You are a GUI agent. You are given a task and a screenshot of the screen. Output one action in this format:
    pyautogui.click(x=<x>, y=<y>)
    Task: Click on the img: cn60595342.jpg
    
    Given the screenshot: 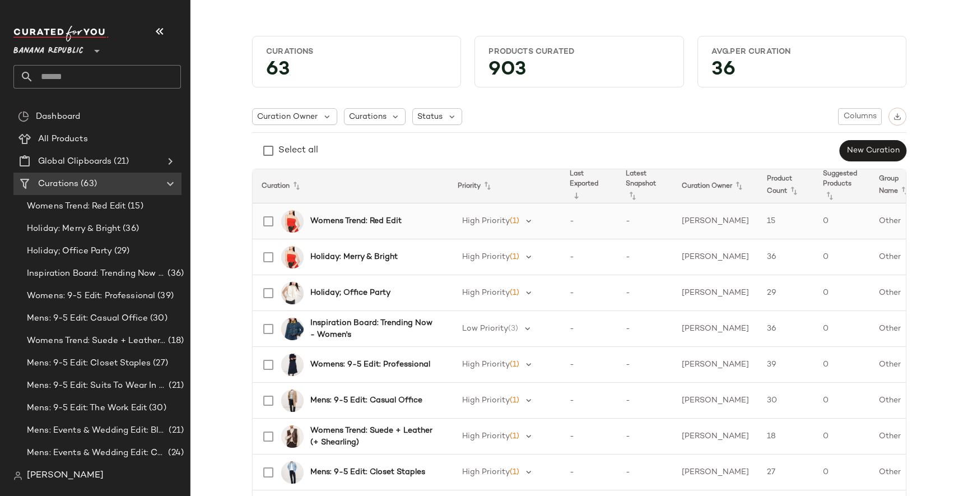 What is the action you would take?
    pyautogui.click(x=292, y=401)
    